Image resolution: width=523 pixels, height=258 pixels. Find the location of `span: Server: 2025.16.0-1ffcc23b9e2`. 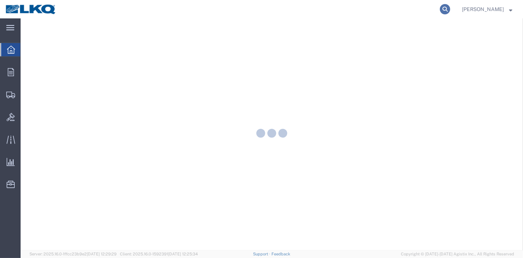

span: Server: 2025.16.0-1ffcc23b9e2 is located at coordinates (73, 254).